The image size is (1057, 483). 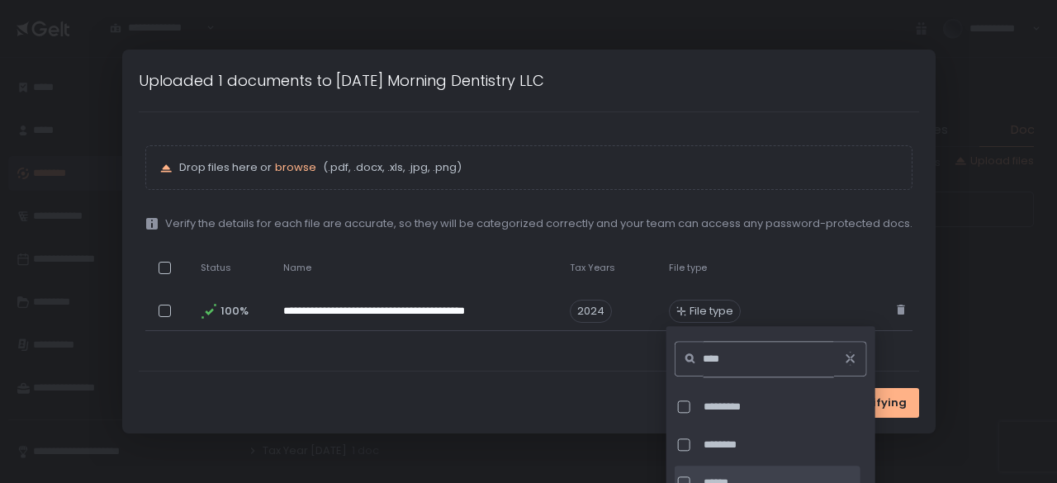 What do you see at coordinates (296, 168) in the screenshot?
I see `button: browse` at bounding box center [296, 168].